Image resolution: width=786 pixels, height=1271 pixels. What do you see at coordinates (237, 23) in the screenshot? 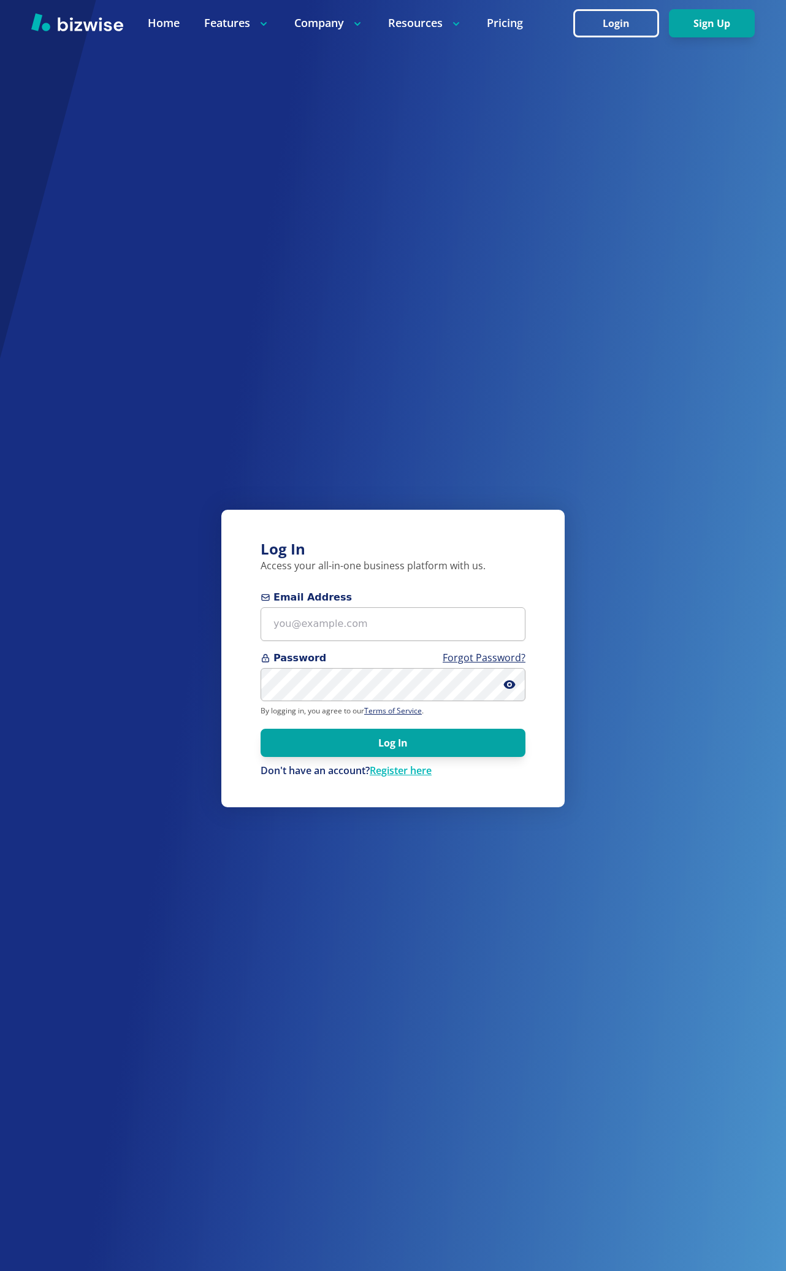
I see `p: Features` at bounding box center [237, 23].